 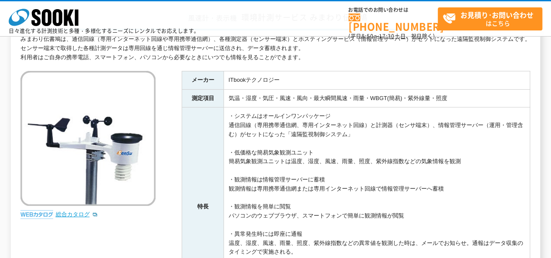 I want to click on a: お見積り･お問い合わせはこちら, so click(x=490, y=19).